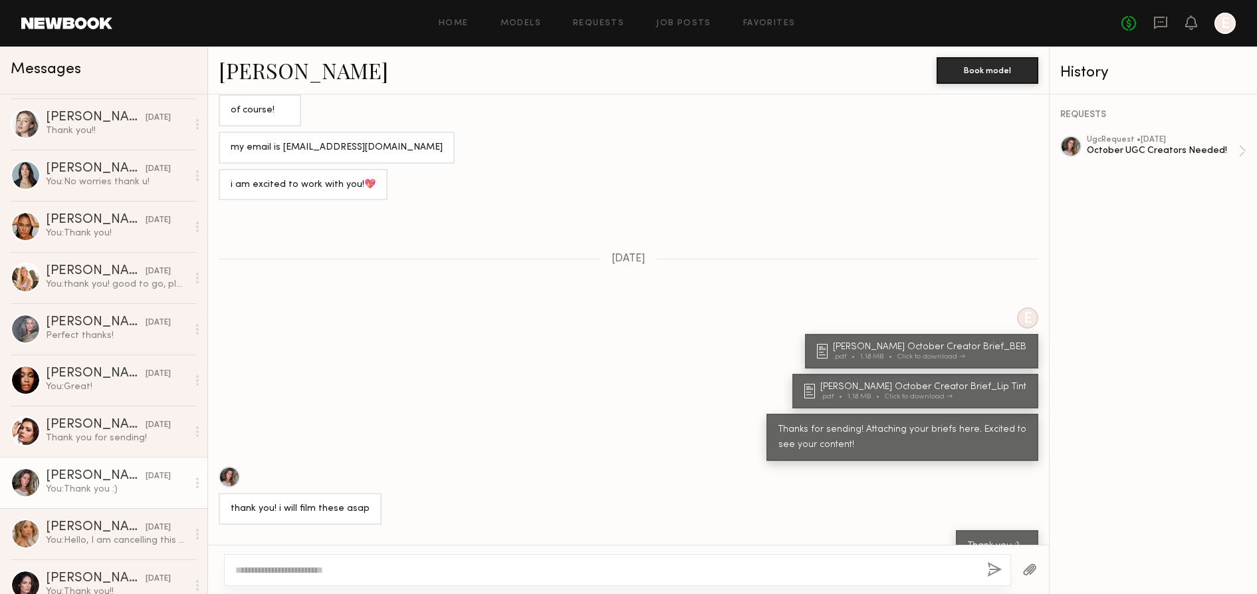 The width and height of the screenshot is (1257, 594). I want to click on div: October UGC Creators Needed!, so click(1163, 150).